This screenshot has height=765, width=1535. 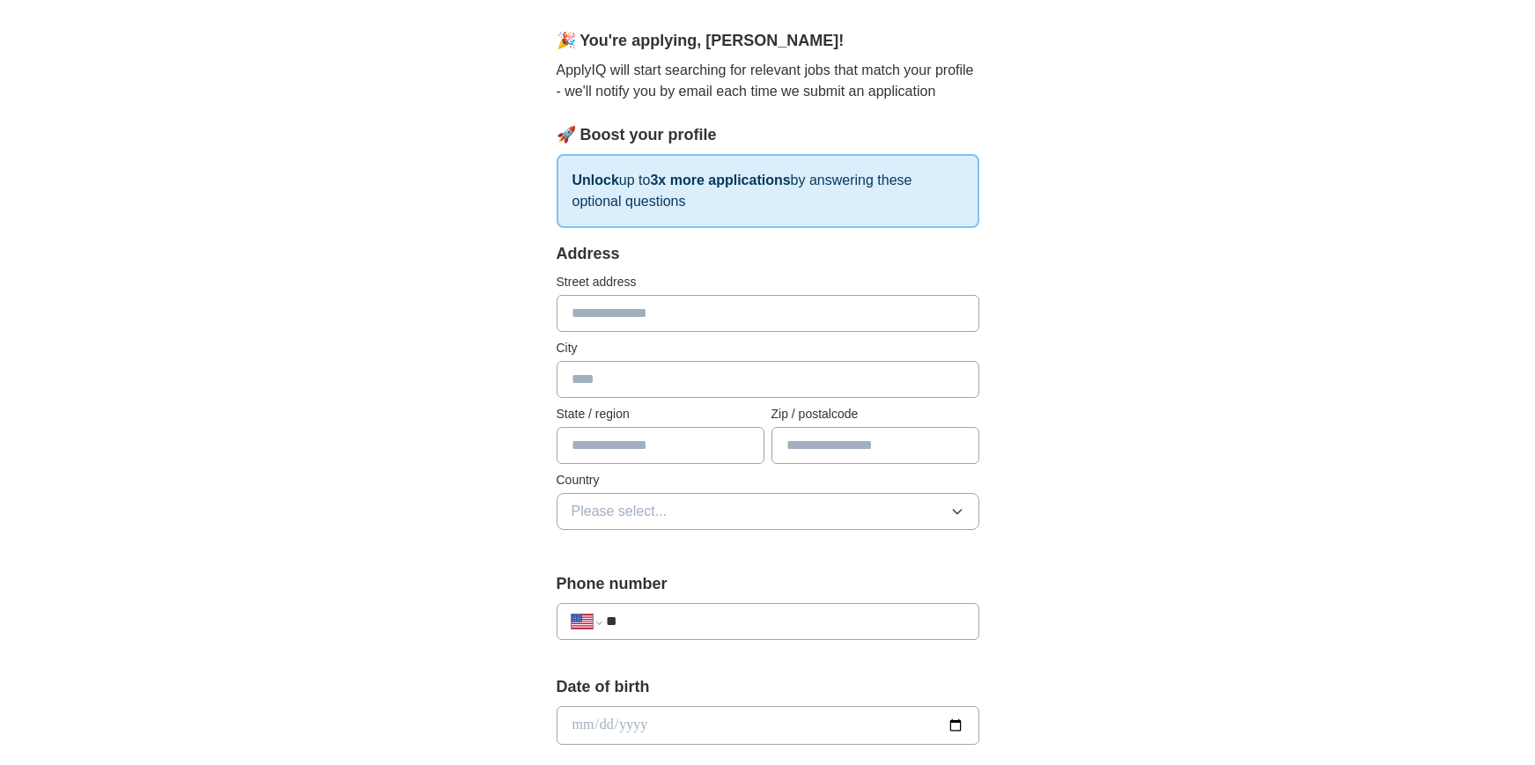 I want to click on label: Street address, so click(x=768, y=282).